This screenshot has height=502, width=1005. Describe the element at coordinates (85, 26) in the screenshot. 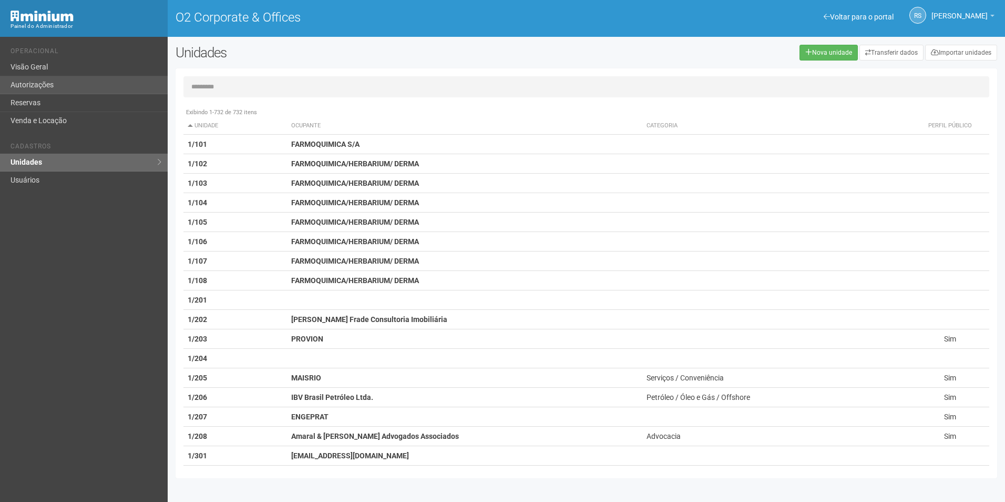

I see `div: Painel do Administrador` at that location.